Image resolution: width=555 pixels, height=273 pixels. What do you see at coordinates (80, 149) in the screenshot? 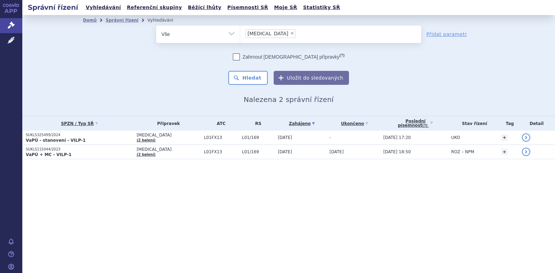
I see `p: SUKLS115044/2023` at bounding box center [80, 149].